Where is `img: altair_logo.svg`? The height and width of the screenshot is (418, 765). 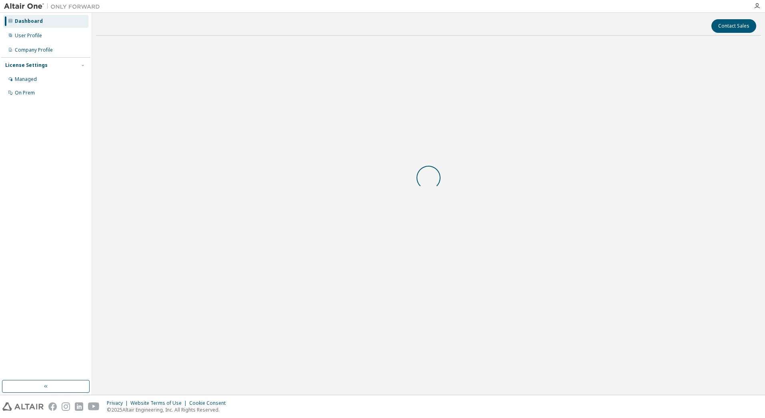
img: altair_logo.svg is located at coordinates (23, 406).